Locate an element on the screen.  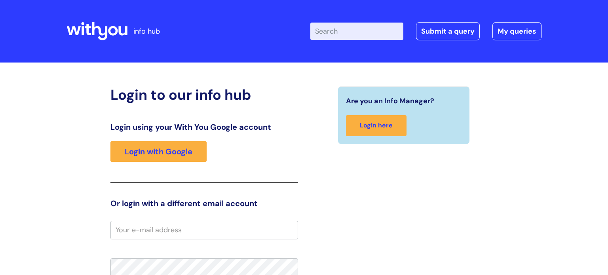
h2: Login to our info hub is located at coordinates (204, 95).